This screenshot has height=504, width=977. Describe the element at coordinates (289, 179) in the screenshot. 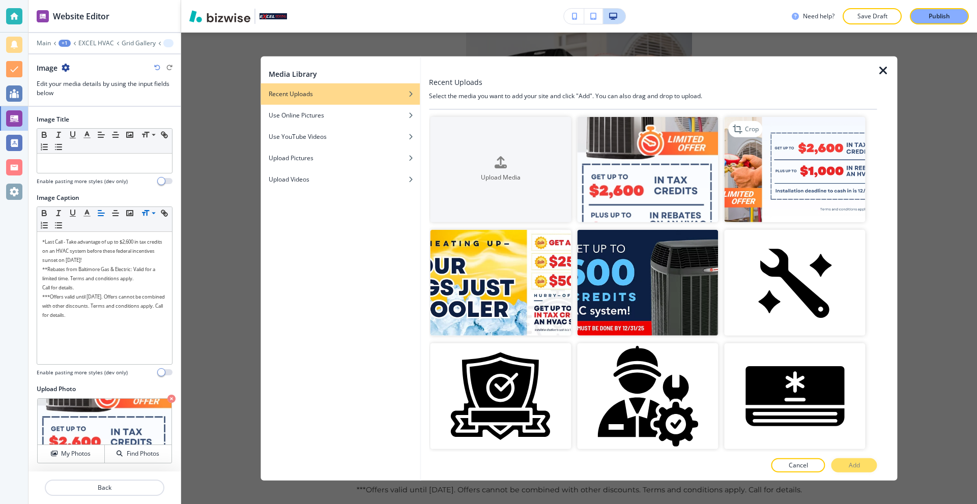

I see `h4: Upload Videos` at that location.